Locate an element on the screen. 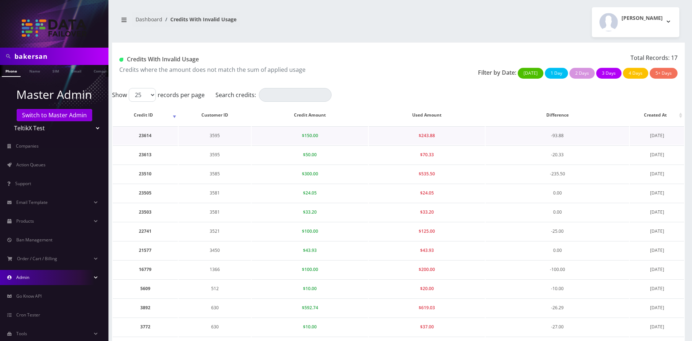 The width and height of the screenshot is (692, 341). td: 512 is located at coordinates (215, 289).